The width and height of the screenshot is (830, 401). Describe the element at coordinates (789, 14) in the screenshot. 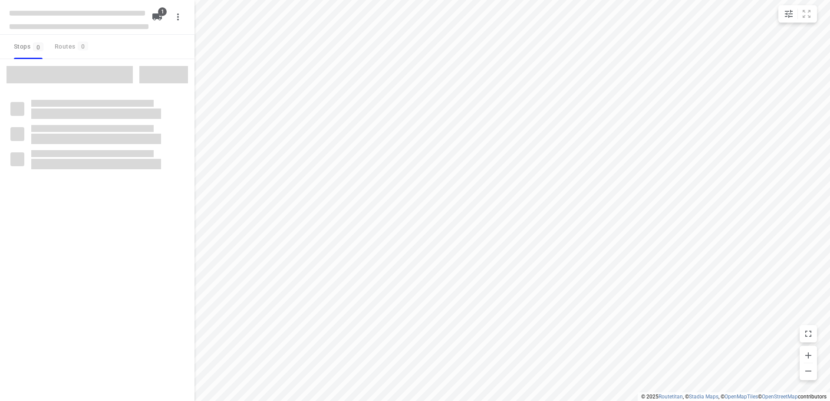

I see `button: Map settings` at that location.